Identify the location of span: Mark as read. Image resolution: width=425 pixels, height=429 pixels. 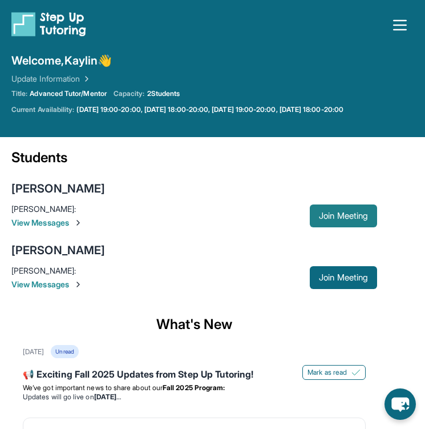
(327, 372).